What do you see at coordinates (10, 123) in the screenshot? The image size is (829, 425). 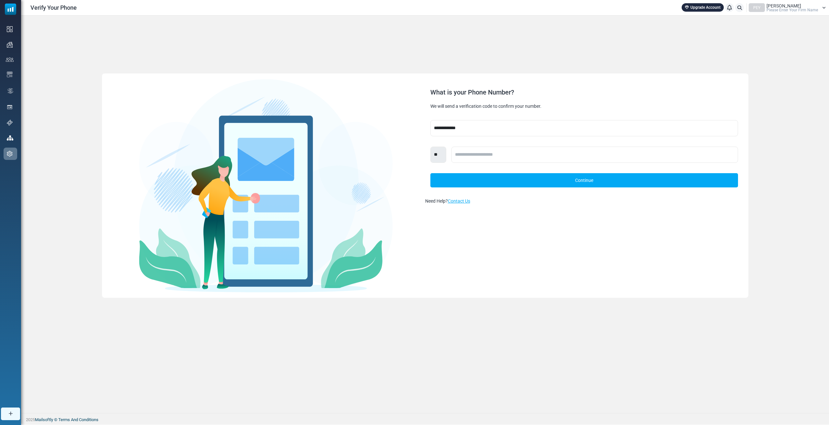 I see `img: support-icon.svg` at bounding box center [10, 123].